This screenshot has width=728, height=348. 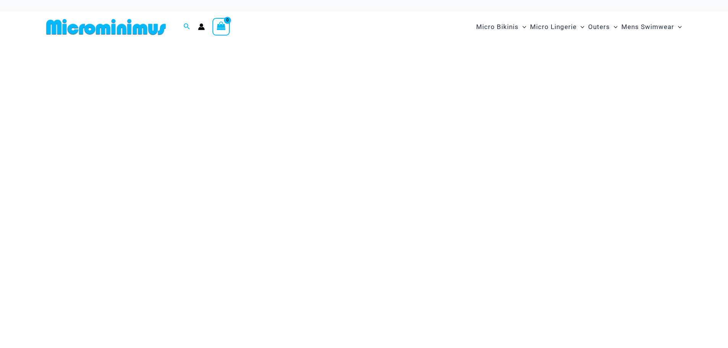 What do you see at coordinates (603, 27) in the screenshot?
I see `a: OutersMenu ToggleMenu Toggle` at bounding box center [603, 27].